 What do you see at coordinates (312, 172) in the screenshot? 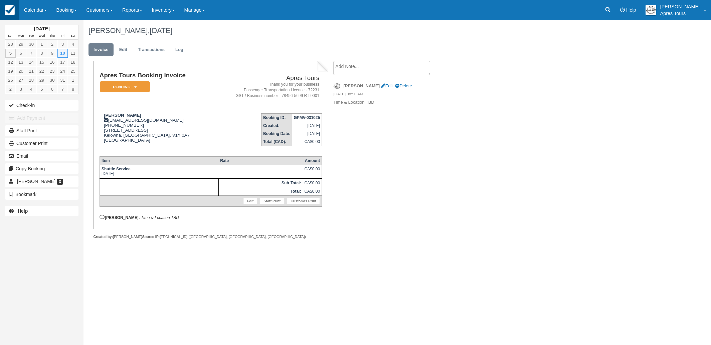
I see `div: CA$0.00` at bounding box center [312, 172].